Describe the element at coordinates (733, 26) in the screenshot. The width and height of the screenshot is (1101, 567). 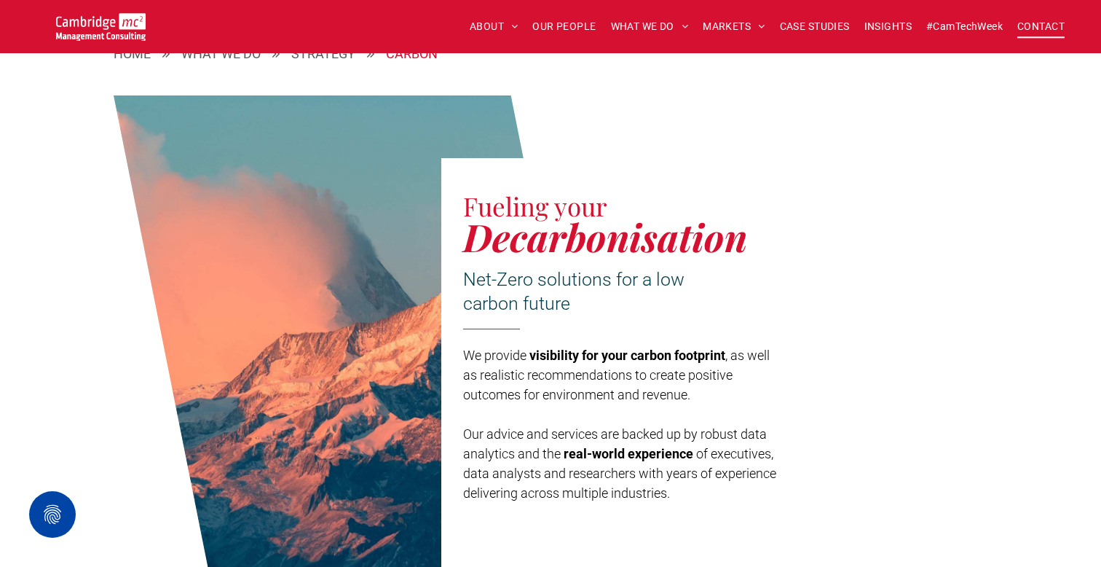
I see `a: MARKETS` at that location.